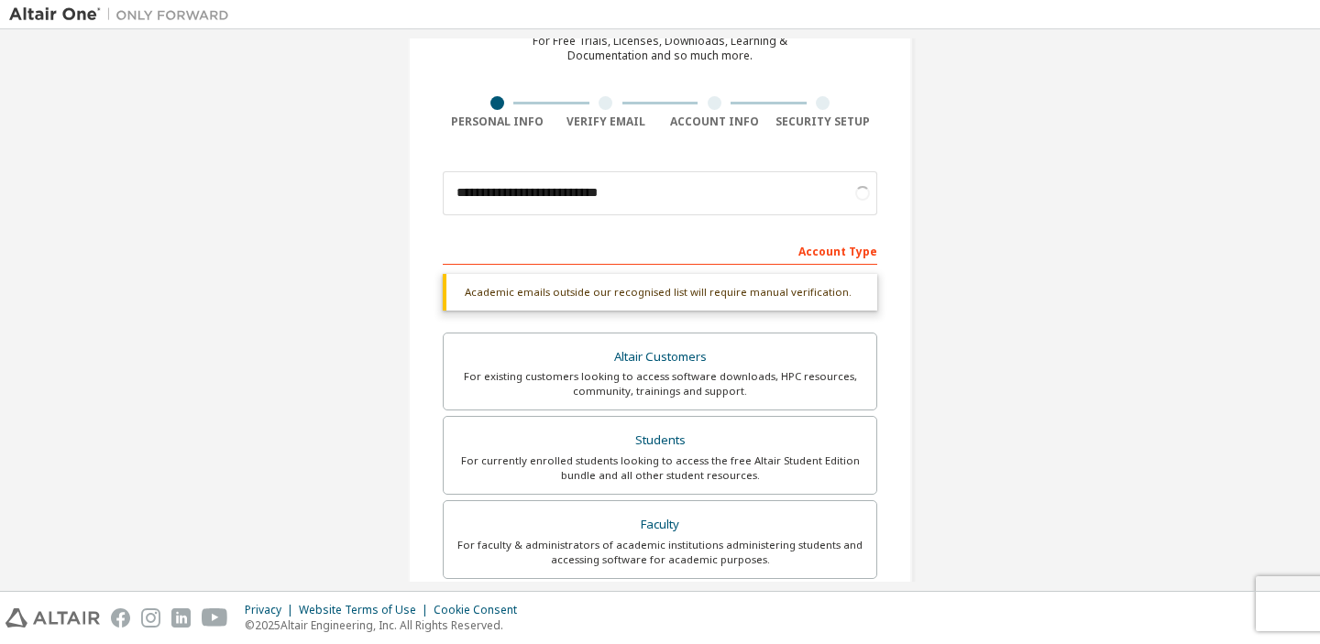 The height and width of the screenshot is (644, 1320). Describe the element at coordinates (386, 625) in the screenshot. I see `p: © 2025 Altair Engineering, Inc. All Rights Reserved.` at that location.